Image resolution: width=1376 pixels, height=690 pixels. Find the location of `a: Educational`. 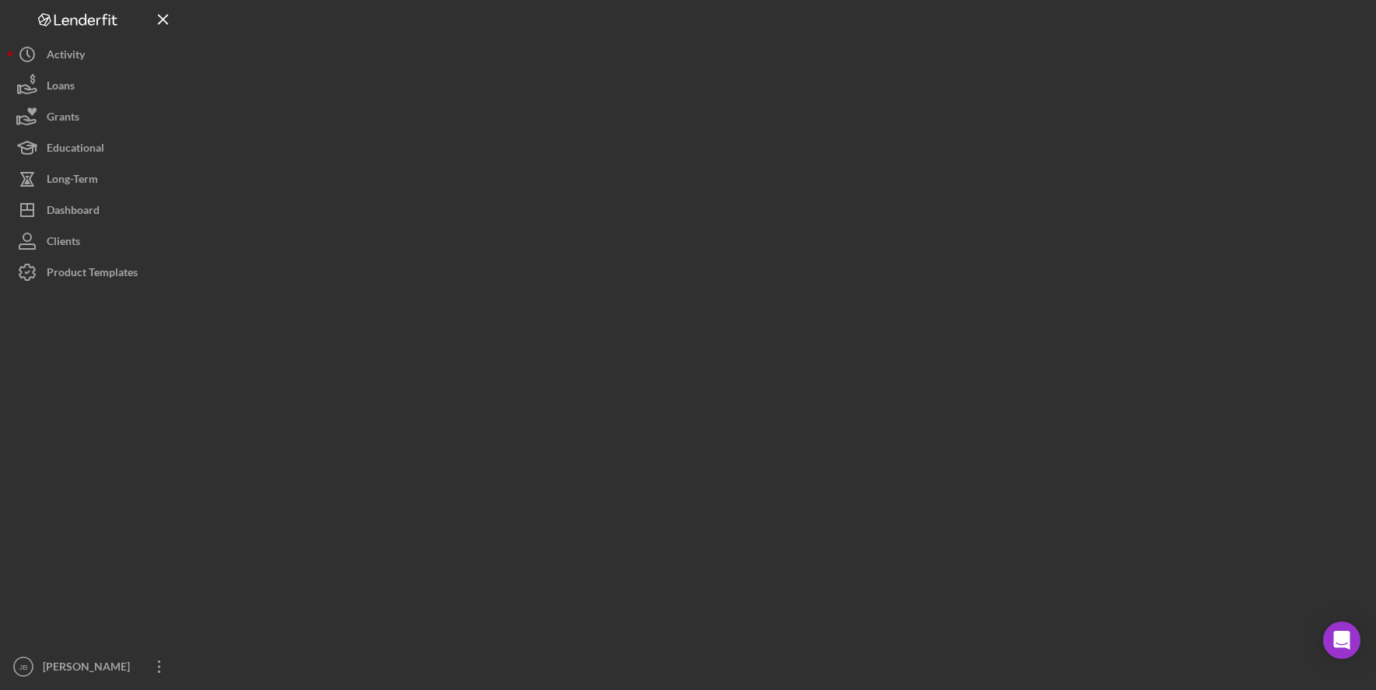

a: Educational is located at coordinates (93, 148).